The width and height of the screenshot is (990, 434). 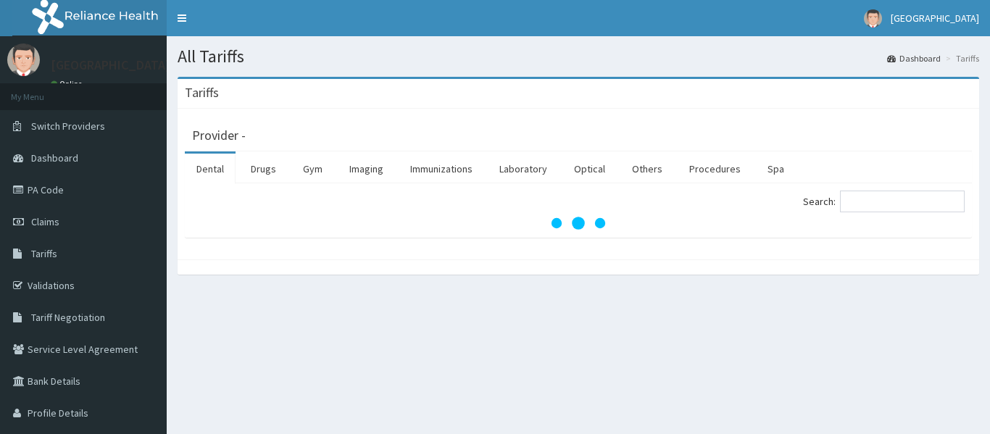 What do you see at coordinates (714, 169) in the screenshot?
I see `a: Procedures` at bounding box center [714, 169].